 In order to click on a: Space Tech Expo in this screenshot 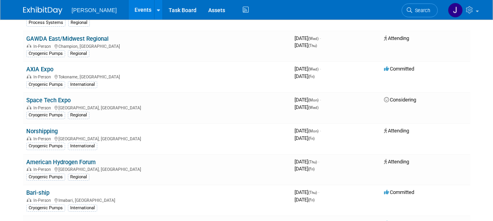, I will do `click(48, 100)`.